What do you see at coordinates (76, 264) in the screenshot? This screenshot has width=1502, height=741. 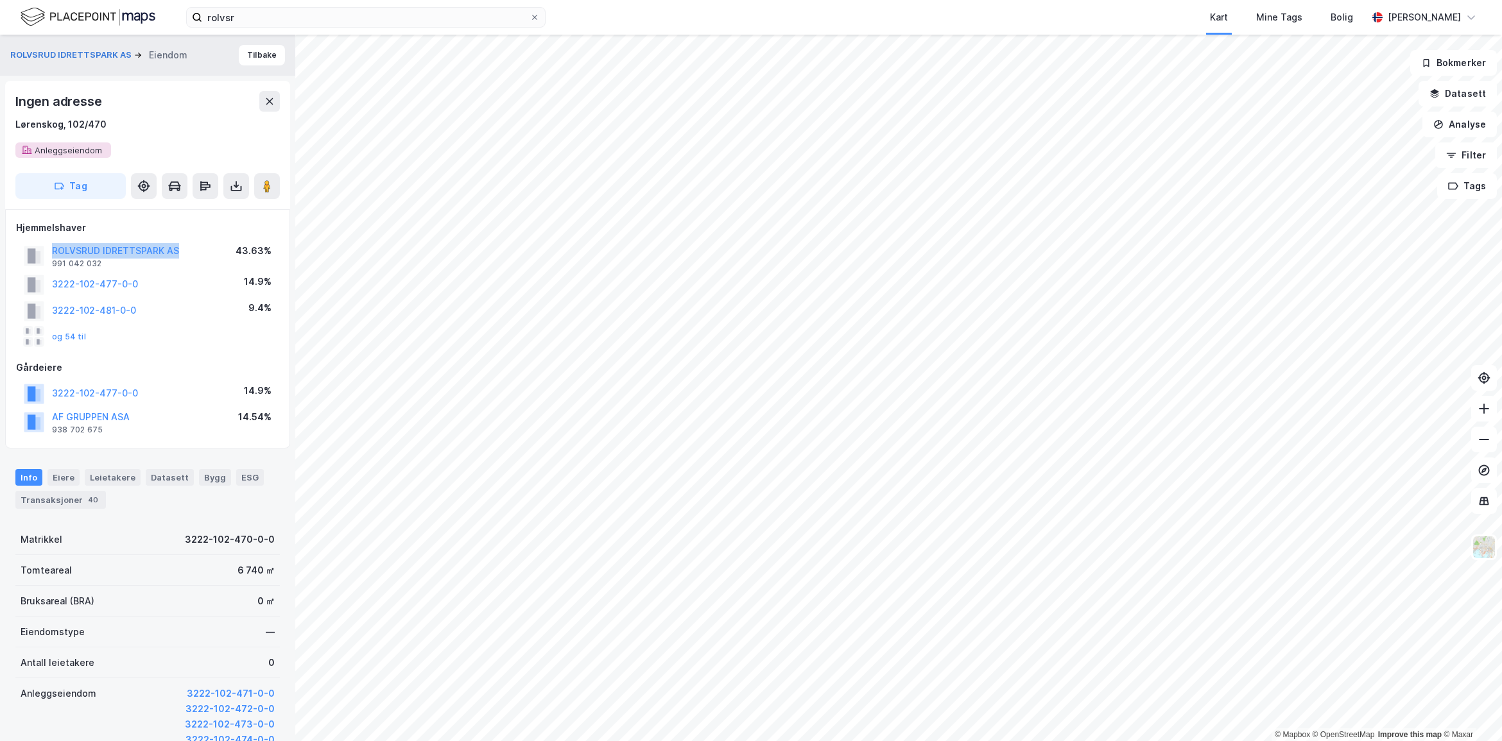 I see `div: 991 042 032` at bounding box center [76, 264].